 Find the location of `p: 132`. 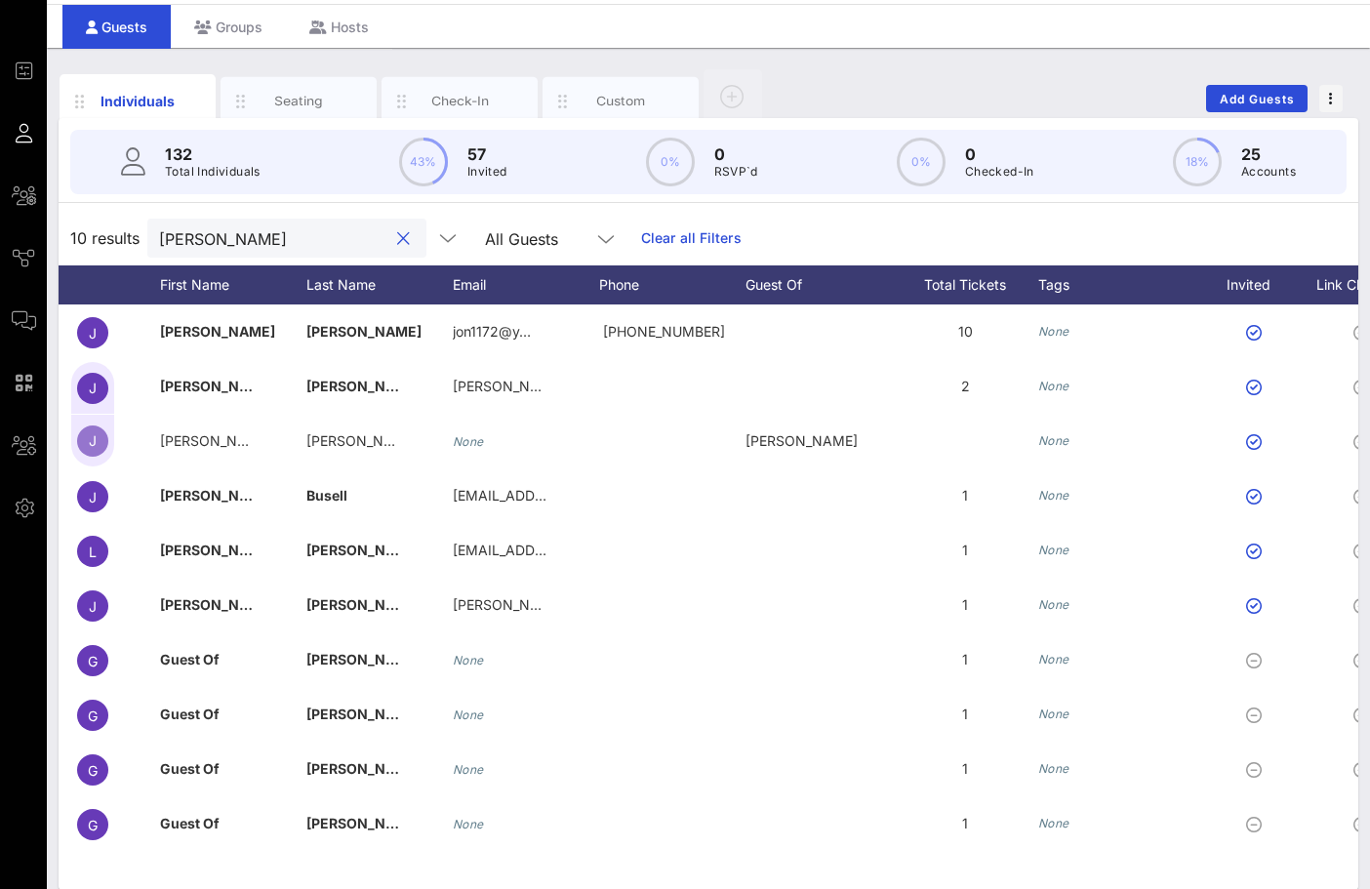

p: 132 is located at coordinates (213, 154).